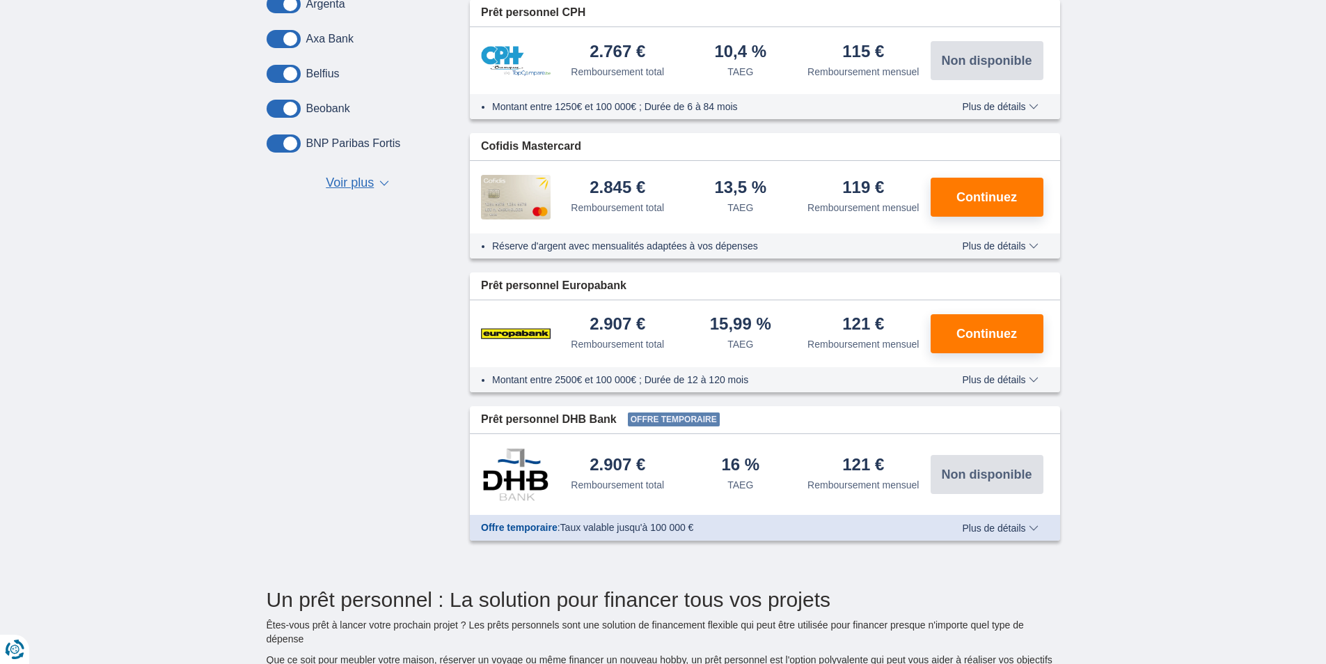  I want to click on div: 16 %, so click(740, 465).